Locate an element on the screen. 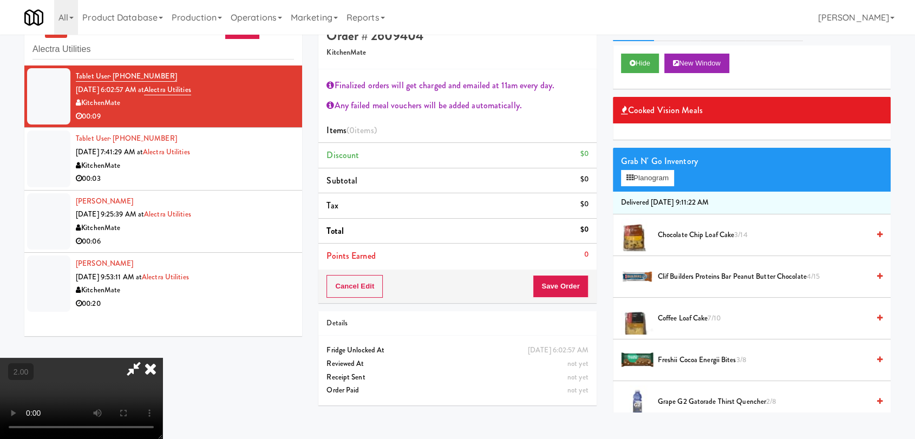 The image size is (915, 439). div: Finalized orders will get charged and emailed at 11am every day. is located at coordinates (457, 86).